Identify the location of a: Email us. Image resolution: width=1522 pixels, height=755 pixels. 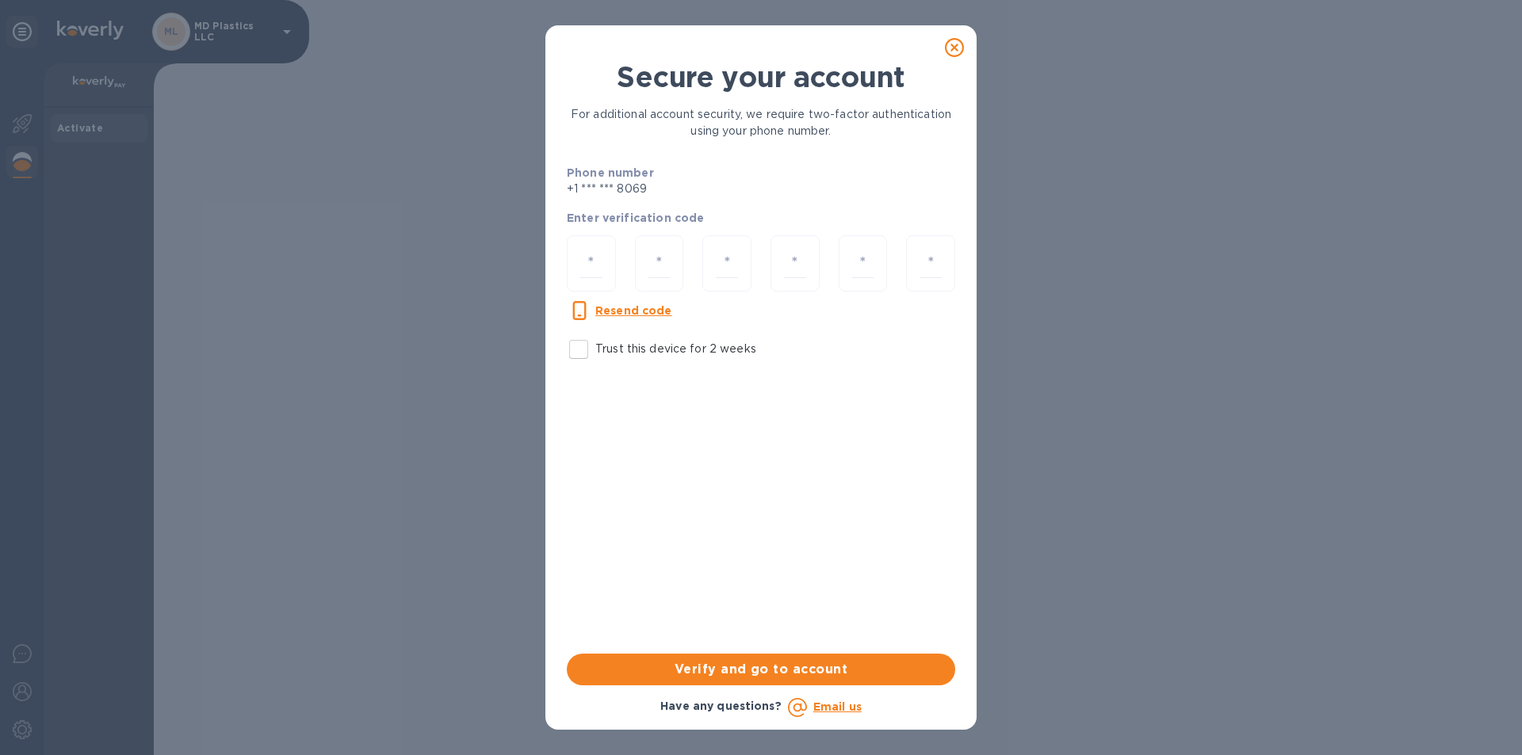
(837, 707).